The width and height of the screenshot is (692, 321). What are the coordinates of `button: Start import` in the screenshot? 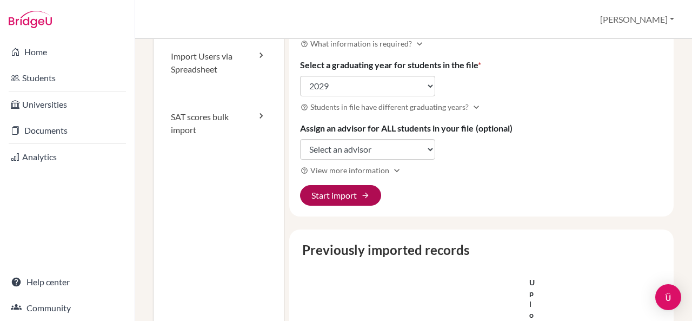 It's located at (341, 195).